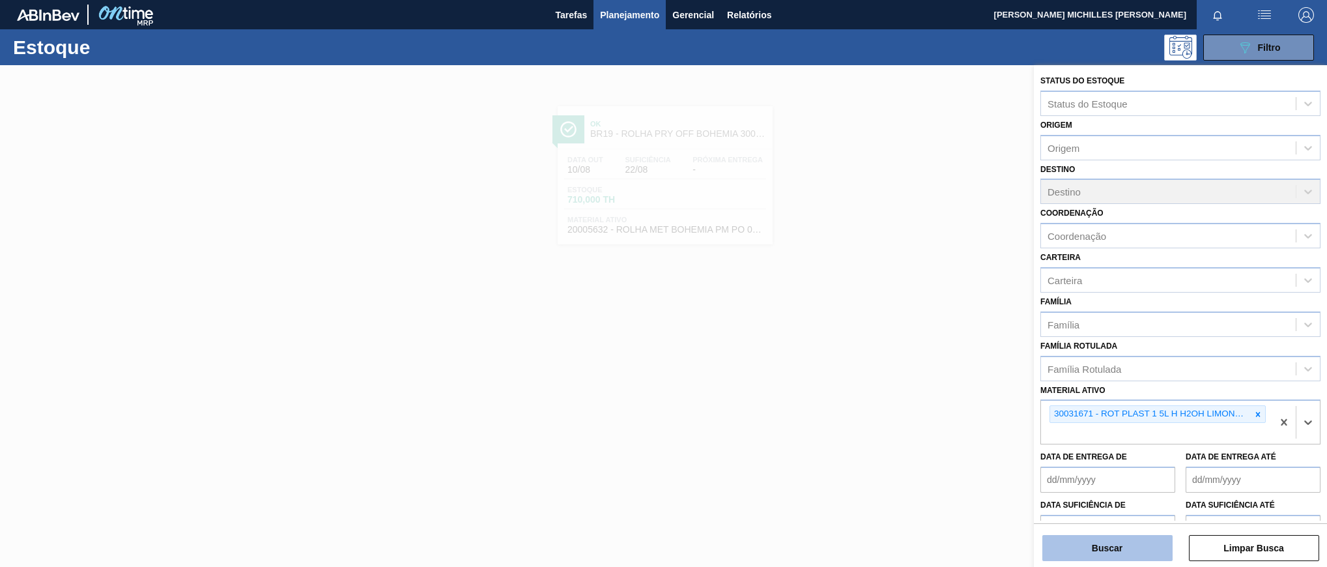  I want to click on label: Data suficiência até, so click(1230, 505).